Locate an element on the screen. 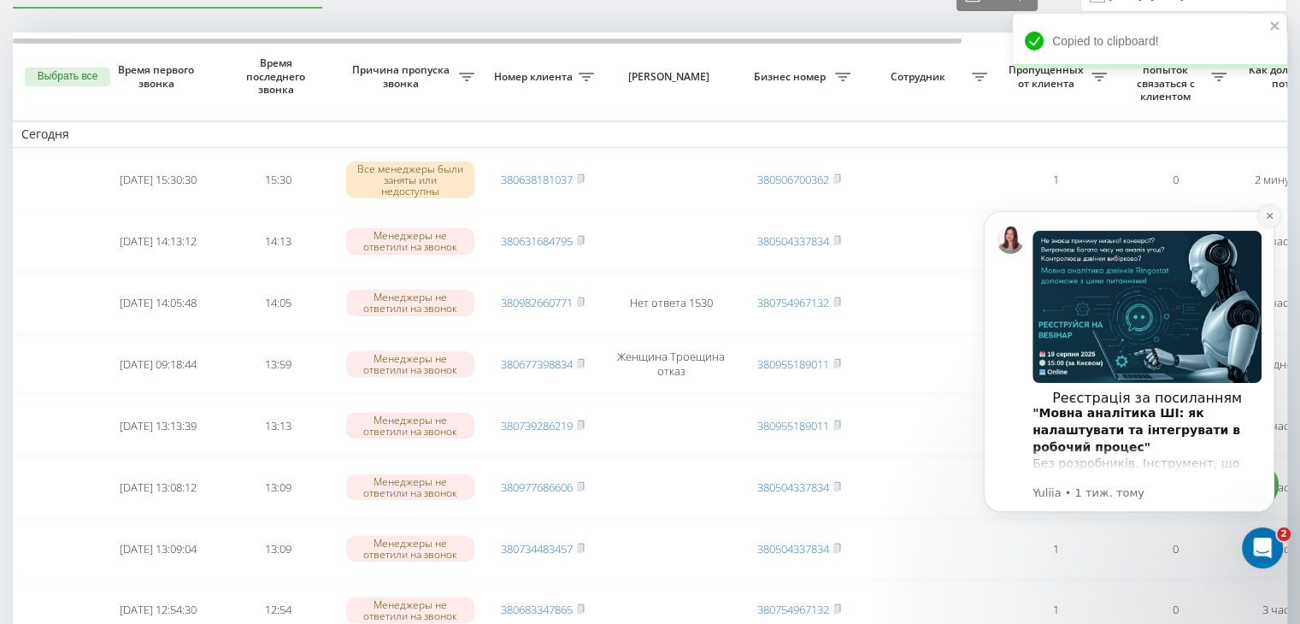  a: 380982660771 is located at coordinates (537, 303).